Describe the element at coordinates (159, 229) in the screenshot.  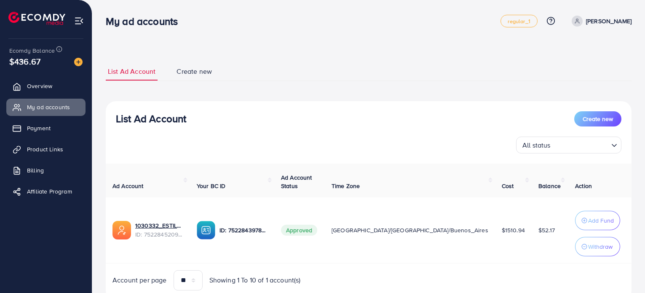
I see `div: <span class='underline'>1030332_ESTILOCRIOLLO11_1751548899317</span></br>7522845209177309200` at that location.